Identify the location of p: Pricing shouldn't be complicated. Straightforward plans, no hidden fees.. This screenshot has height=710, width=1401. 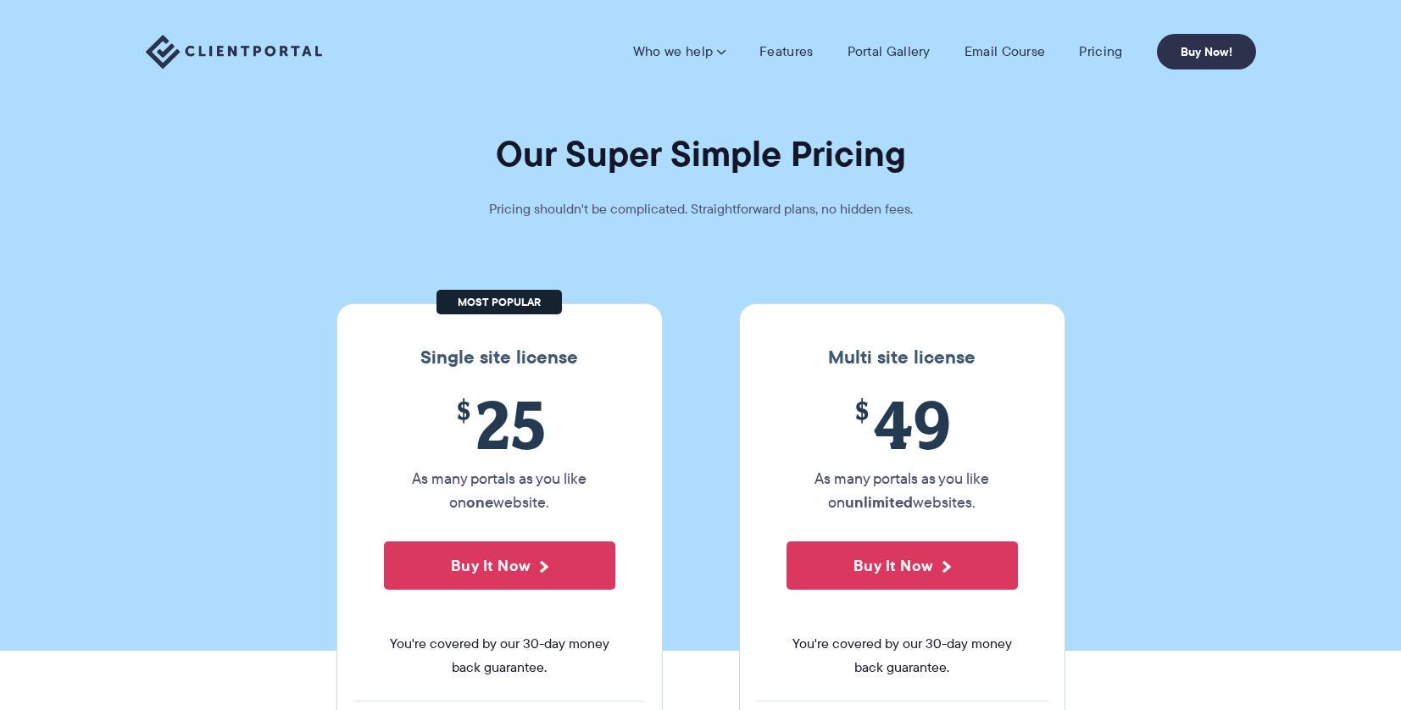
(701, 209).